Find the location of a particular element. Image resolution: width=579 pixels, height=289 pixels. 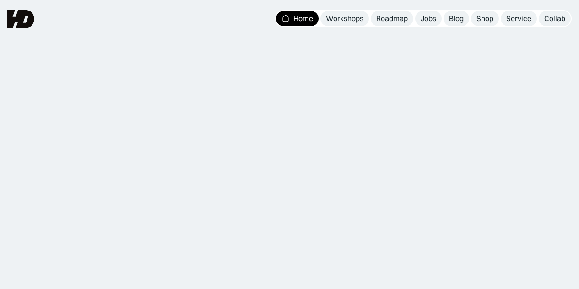

a: Jobs is located at coordinates (428, 18).